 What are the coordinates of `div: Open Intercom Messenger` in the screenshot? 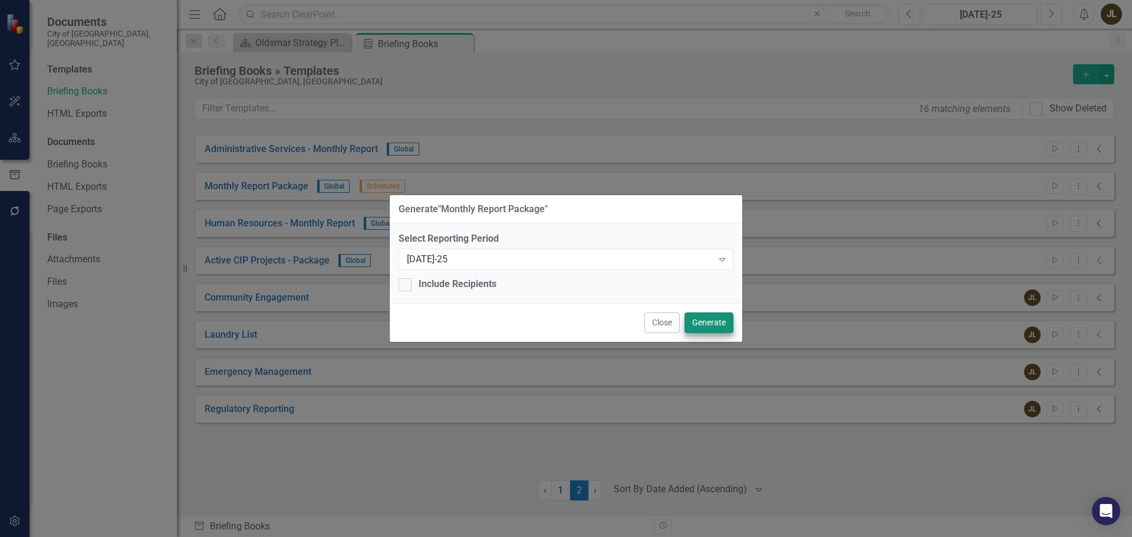 It's located at (1106, 511).